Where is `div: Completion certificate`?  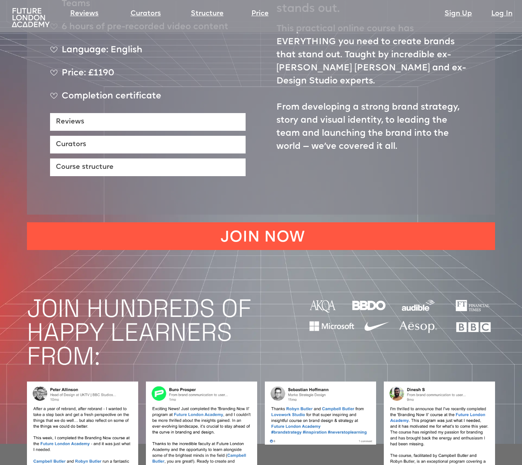
div: Completion certificate is located at coordinates (148, 100).